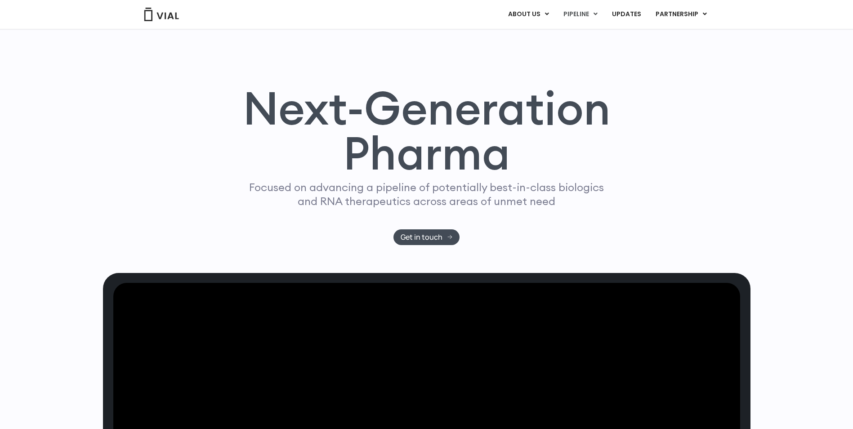 This screenshot has height=429, width=853. I want to click on p: Focused on advancing a pipeline of potentially best-in-class biologics and RNA therapeutics acros..., so click(426, 194).